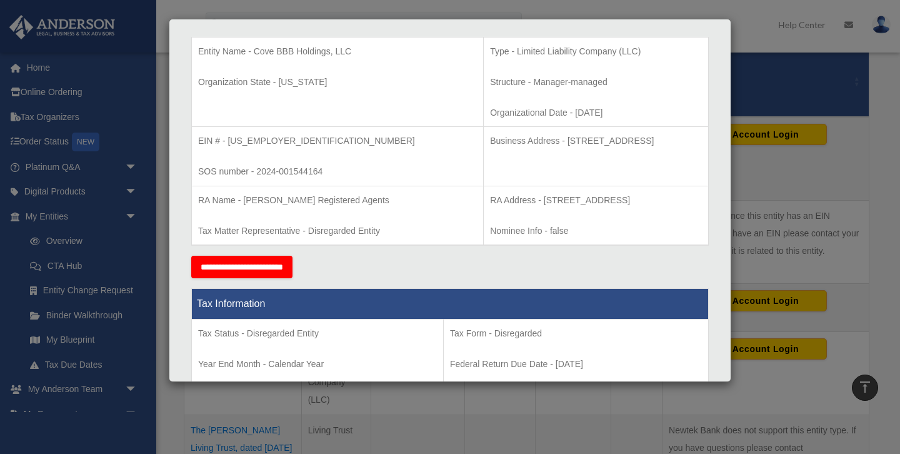 This screenshot has height=454, width=900. Describe the element at coordinates (337, 171) in the screenshot. I see `p: SOS number - 2024-001544164` at that location.